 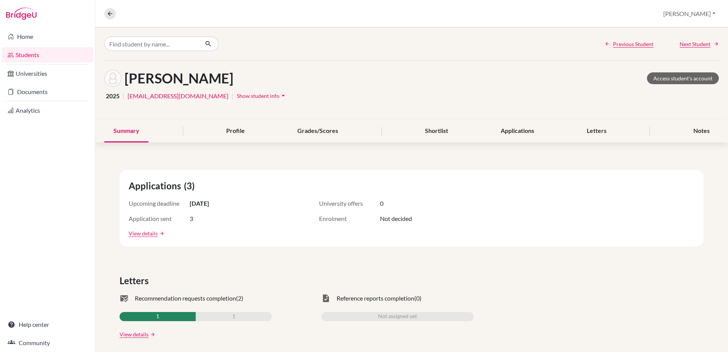 What do you see at coordinates (436, 131) in the screenshot?
I see `div: Shortlist` at bounding box center [436, 131].